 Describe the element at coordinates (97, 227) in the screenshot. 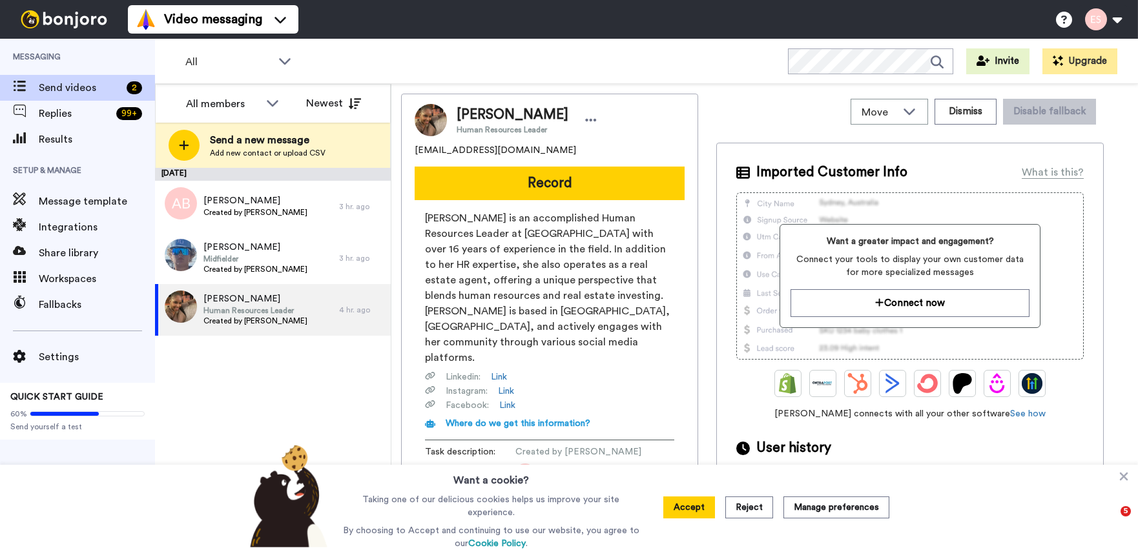

I see `span: Integrations` at that location.